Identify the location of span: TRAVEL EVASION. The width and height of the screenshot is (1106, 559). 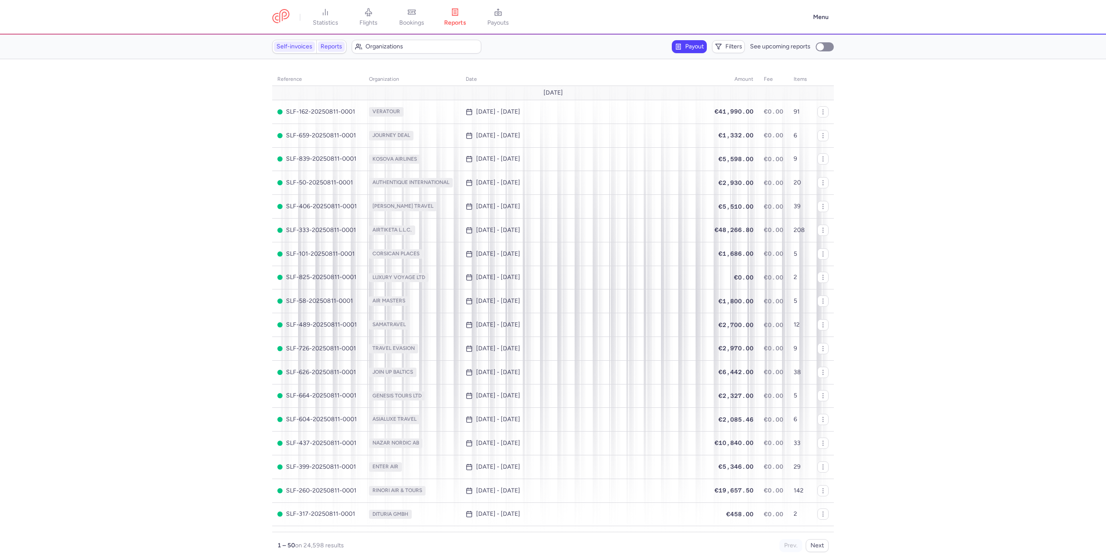
(394, 349).